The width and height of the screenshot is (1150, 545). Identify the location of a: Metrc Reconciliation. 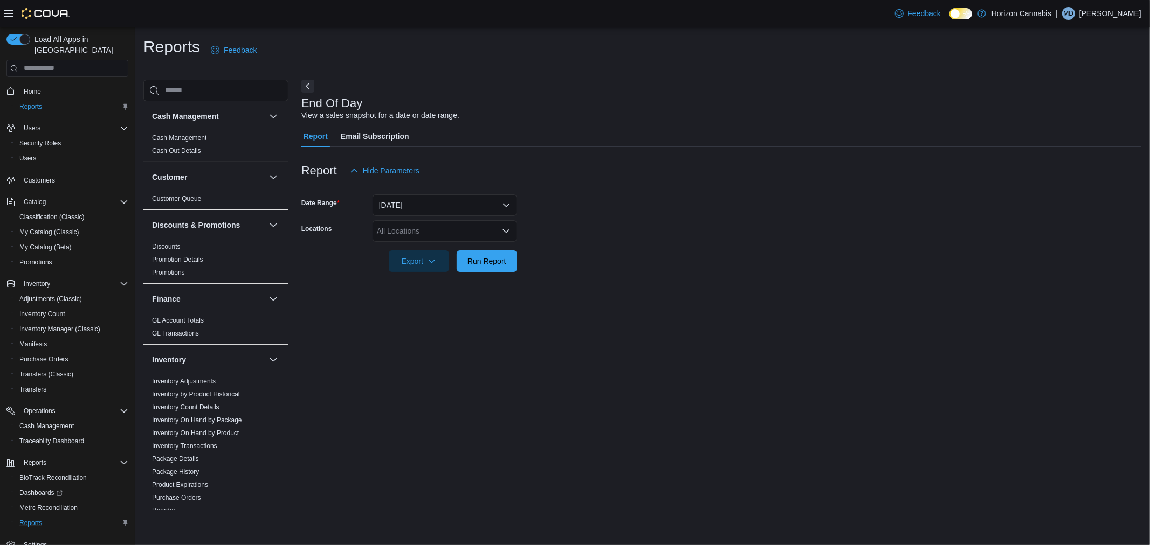
(49, 508).